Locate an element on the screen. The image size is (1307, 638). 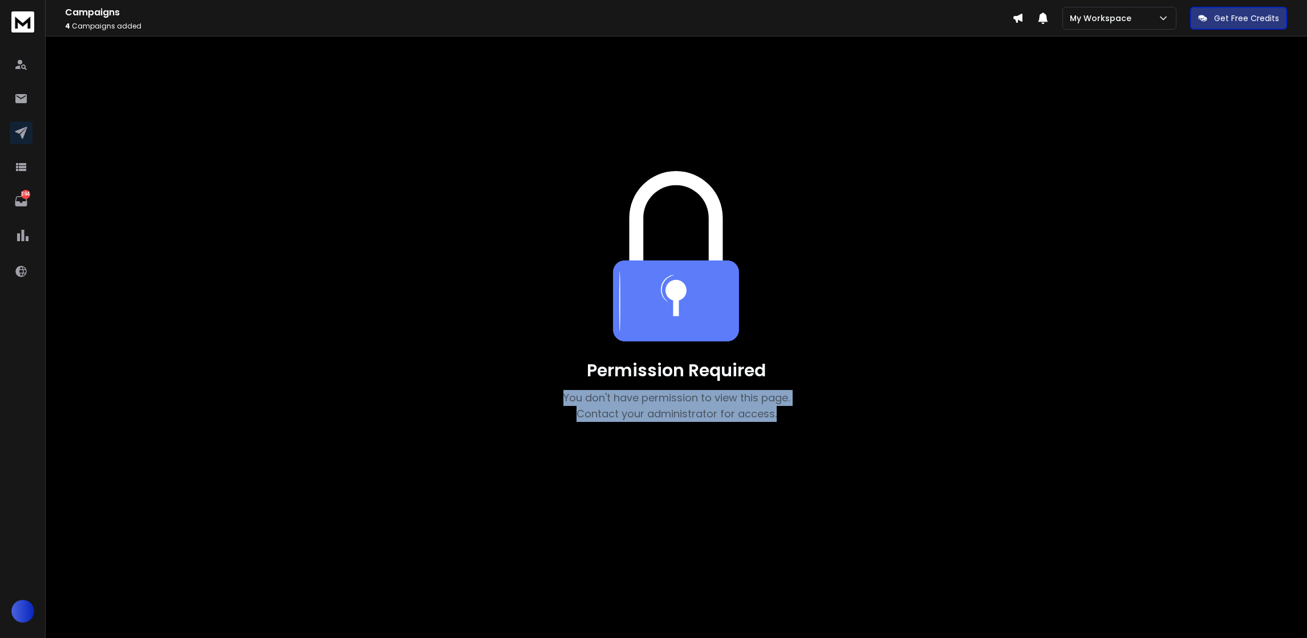
a: 394 is located at coordinates (21, 201).